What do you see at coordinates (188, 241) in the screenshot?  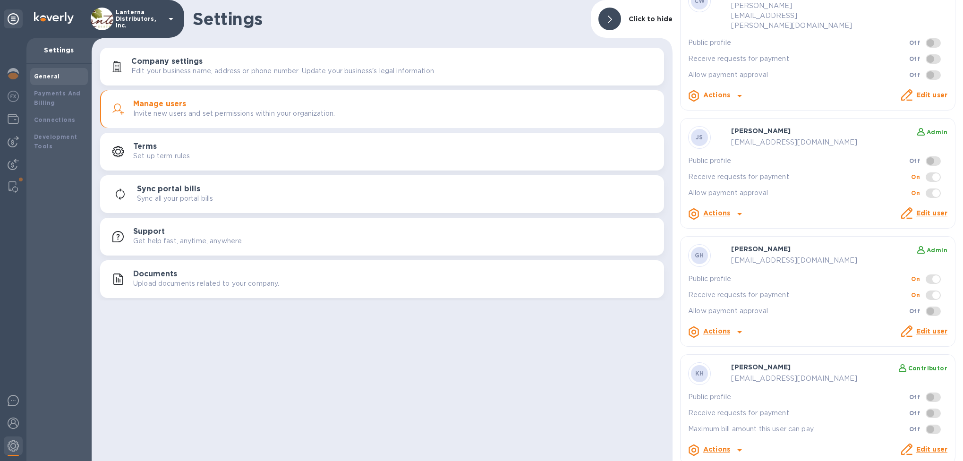 I see `p: Get help fast, anytime, anywhere` at bounding box center [188, 241].